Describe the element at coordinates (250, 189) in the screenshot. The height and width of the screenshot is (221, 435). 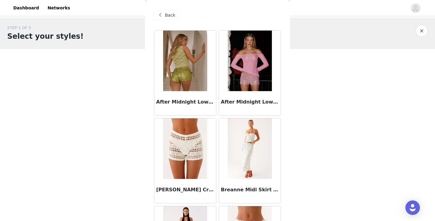
I see `h3: Breanne Midi Skirt - White Polka Dot` at that location.